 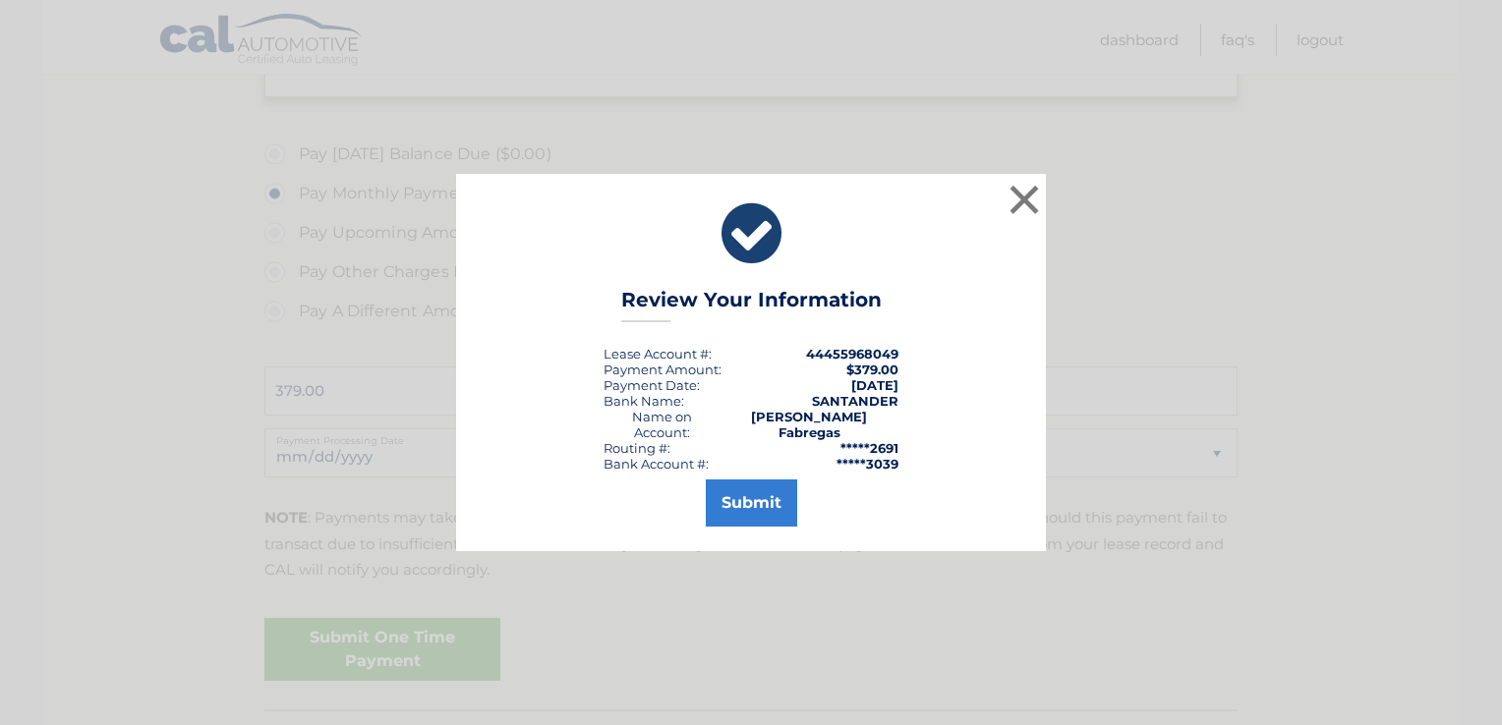 What do you see at coordinates (855, 401) in the screenshot?
I see `strong: SANTANDER` at bounding box center [855, 401].